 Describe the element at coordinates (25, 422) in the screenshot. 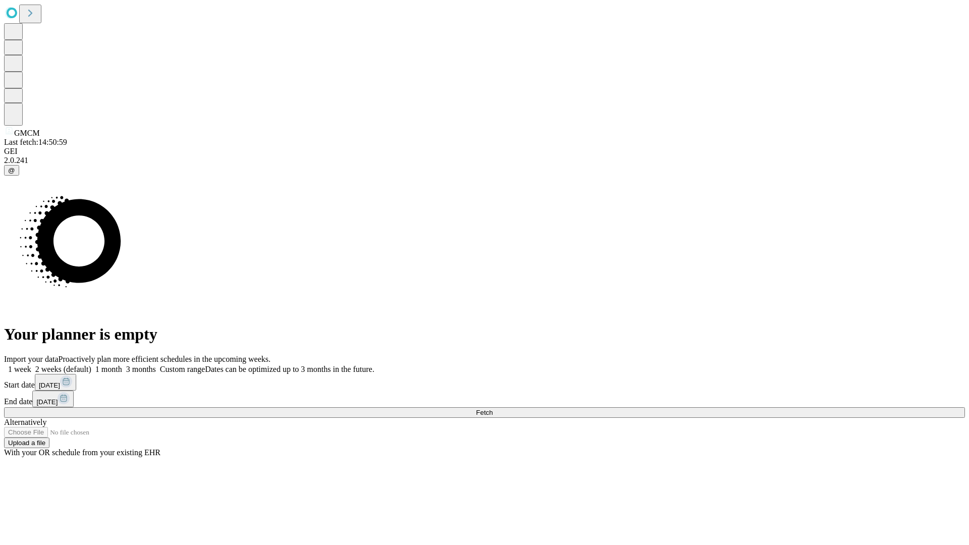

I see `span: Alternatively` at that location.